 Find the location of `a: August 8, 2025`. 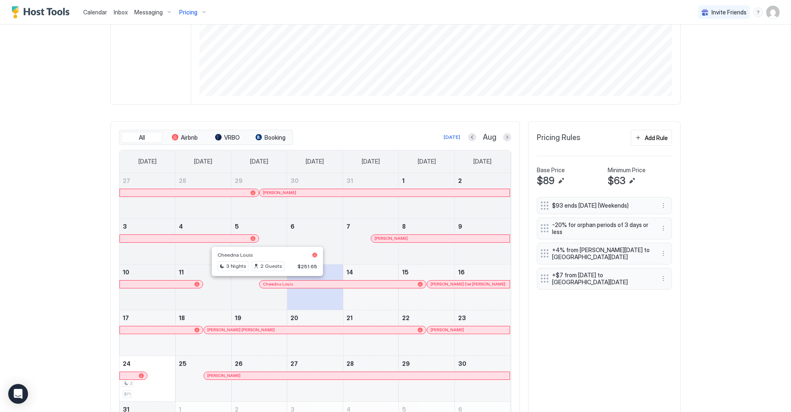

a: August 8, 2025 is located at coordinates (426, 226).